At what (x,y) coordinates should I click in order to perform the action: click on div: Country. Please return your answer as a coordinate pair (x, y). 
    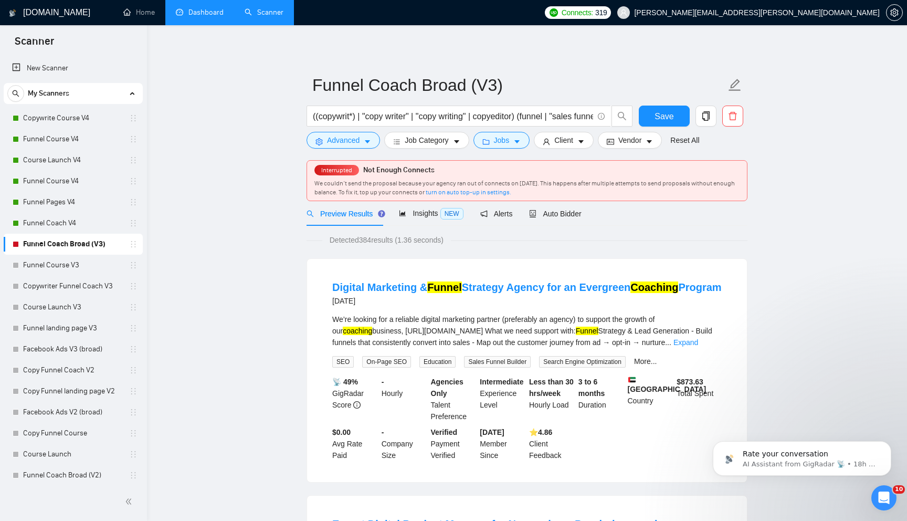
    Looking at the image, I should click on (650, 399).